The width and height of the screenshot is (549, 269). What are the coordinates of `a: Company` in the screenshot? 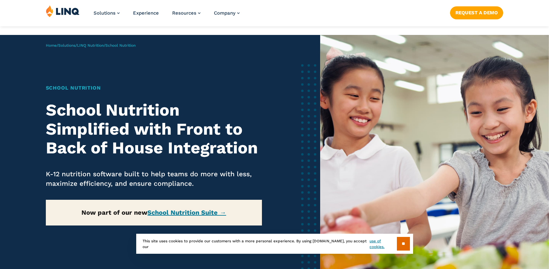 It's located at (227, 13).